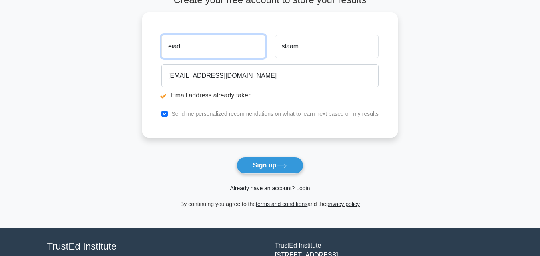  Describe the element at coordinates (327, 46) in the screenshot. I see `input: Last name` at that location.